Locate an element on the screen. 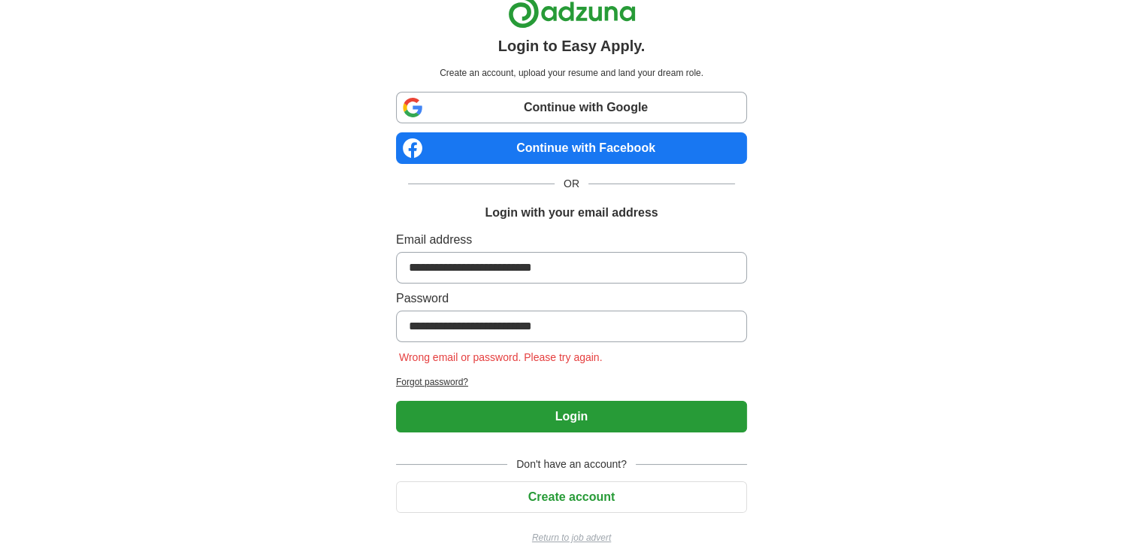  span: Don't have an account? is located at coordinates (571, 464).